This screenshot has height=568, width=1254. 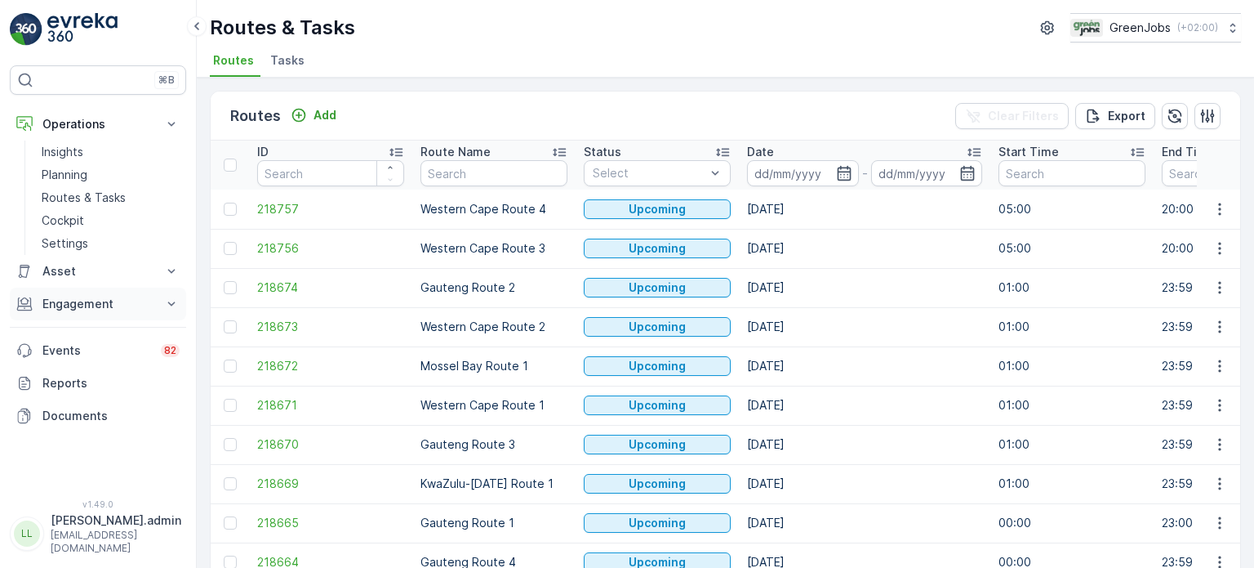 What do you see at coordinates (331, 366) in the screenshot?
I see `a: 218672` at bounding box center [331, 366].